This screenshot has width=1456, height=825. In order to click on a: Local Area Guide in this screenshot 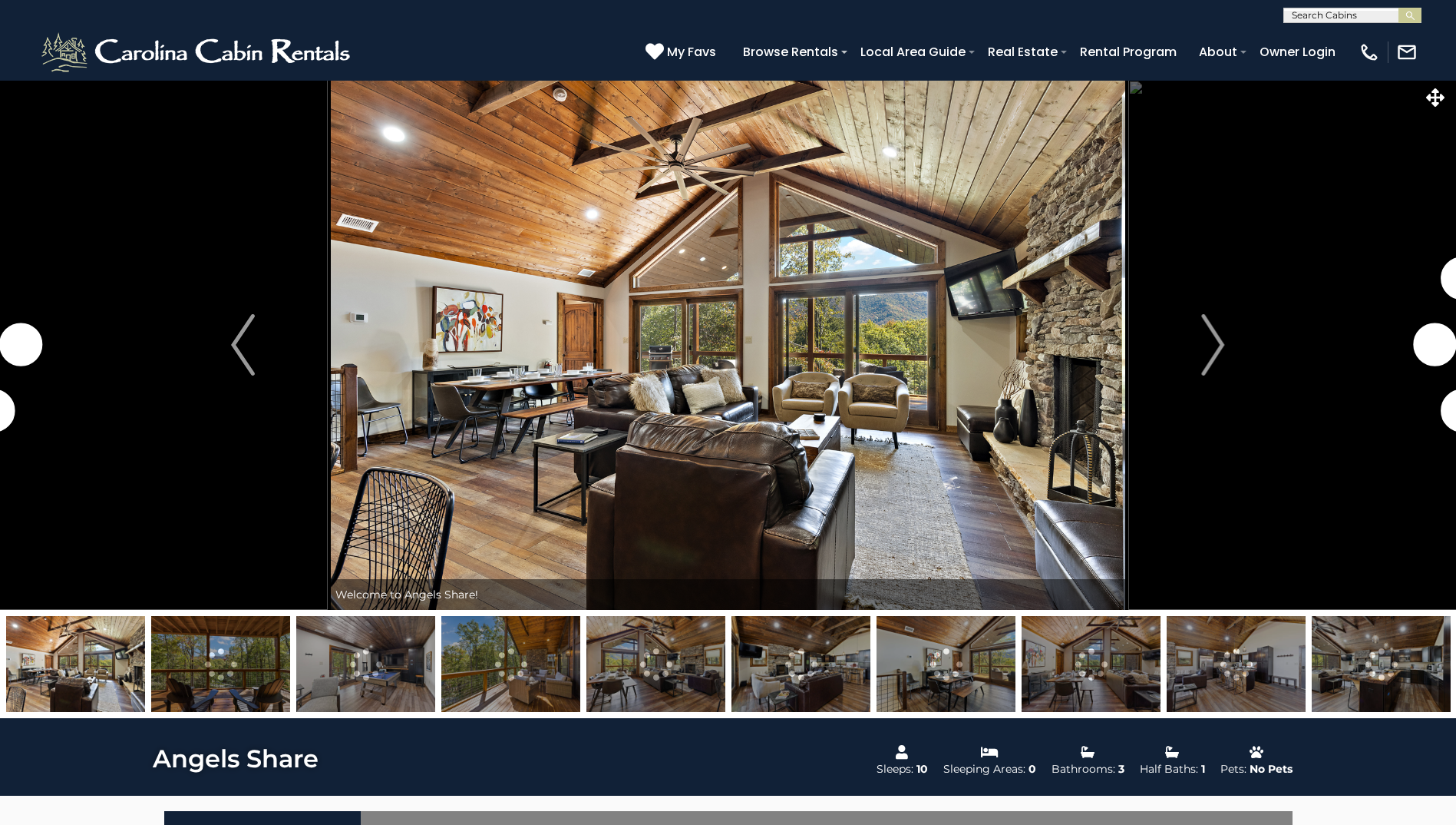, I will do `click(913, 52)`.